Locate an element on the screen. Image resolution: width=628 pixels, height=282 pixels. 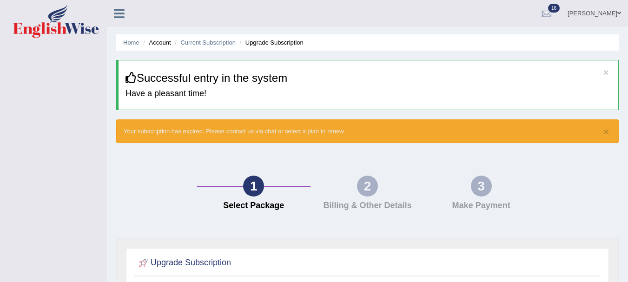
a: Current Subscription is located at coordinates (208, 42).